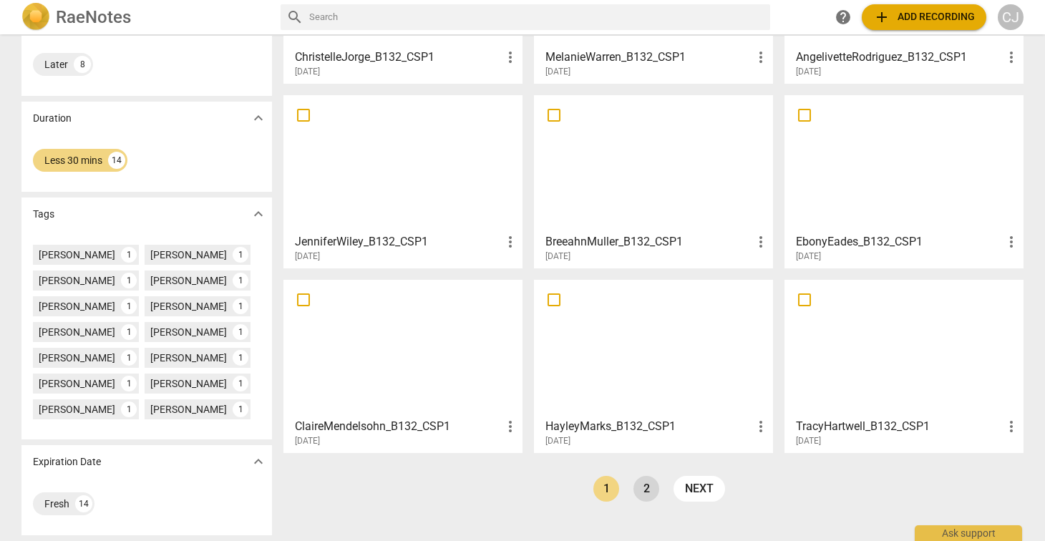  Describe the element at coordinates (36, 17) in the screenshot. I see `img: Logo` at that location.